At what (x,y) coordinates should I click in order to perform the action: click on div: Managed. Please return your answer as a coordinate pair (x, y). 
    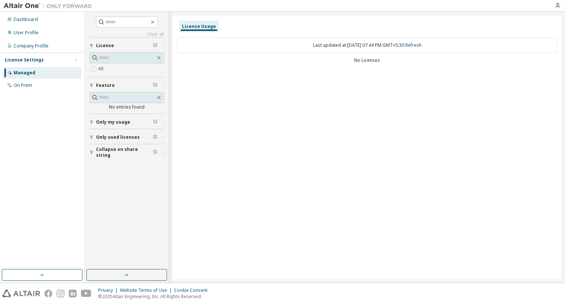
    Looking at the image, I should click on (24, 73).